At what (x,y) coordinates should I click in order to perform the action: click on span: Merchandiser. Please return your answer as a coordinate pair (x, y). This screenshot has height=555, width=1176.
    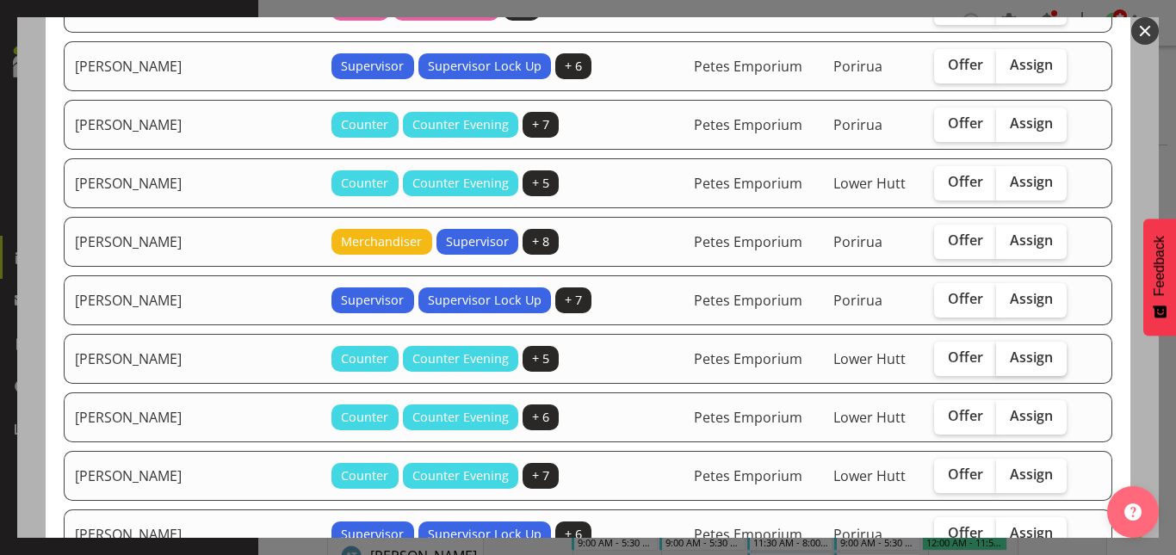
    Looking at the image, I should click on (381, 242).